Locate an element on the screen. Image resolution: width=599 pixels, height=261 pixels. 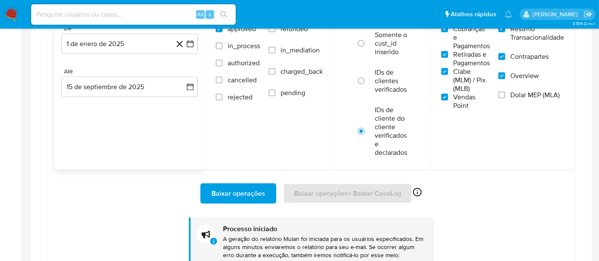
button: search-icon is located at coordinates (223, 14).